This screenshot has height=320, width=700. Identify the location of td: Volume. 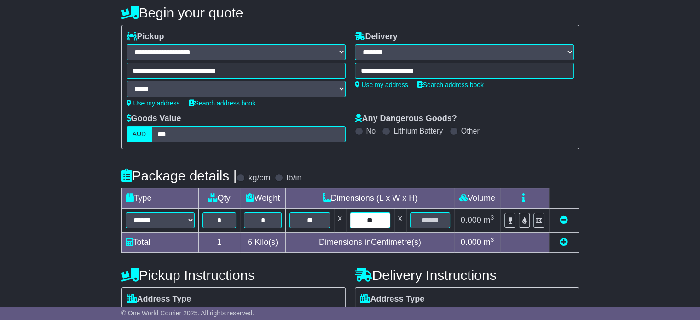
(477, 198).